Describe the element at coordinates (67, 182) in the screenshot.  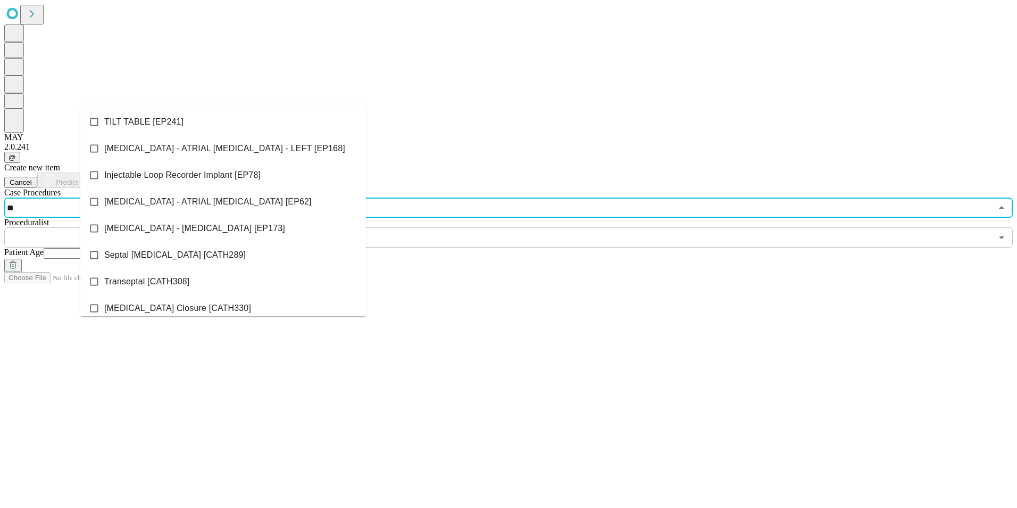
I see `span: Predict` at that location.